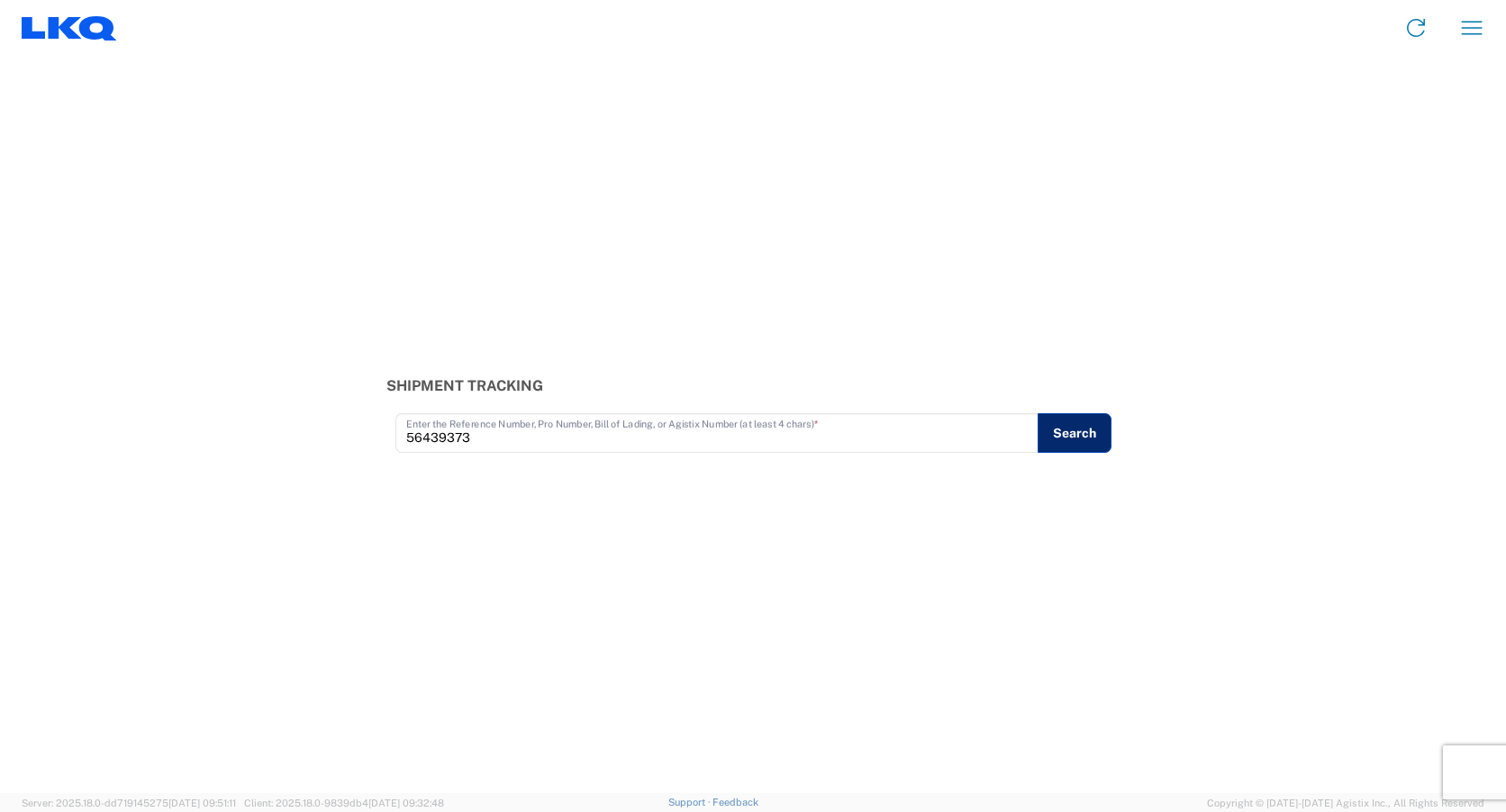 The height and width of the screenshot is (812, 1506). Describe the element at coordinates (691, 802) in the screenshot. I see `a: Support` at that location.